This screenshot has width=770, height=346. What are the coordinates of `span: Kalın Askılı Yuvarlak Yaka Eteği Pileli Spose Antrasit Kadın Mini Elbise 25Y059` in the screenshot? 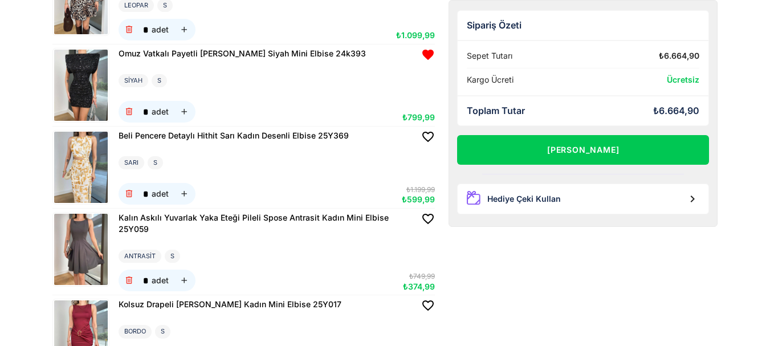 It's located at (254, 223).